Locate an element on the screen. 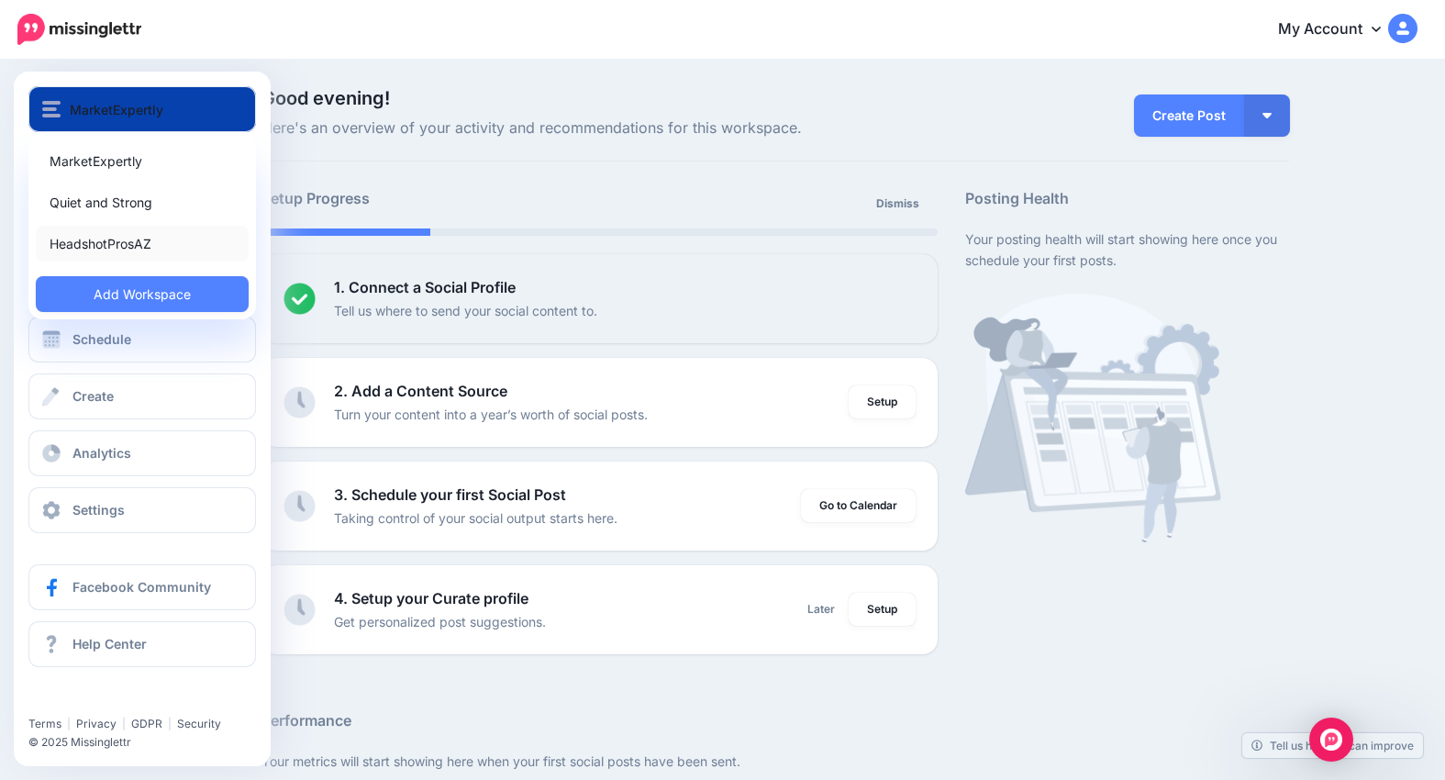  a: HeadshotProsAZ is located at coordinates (142, 243).